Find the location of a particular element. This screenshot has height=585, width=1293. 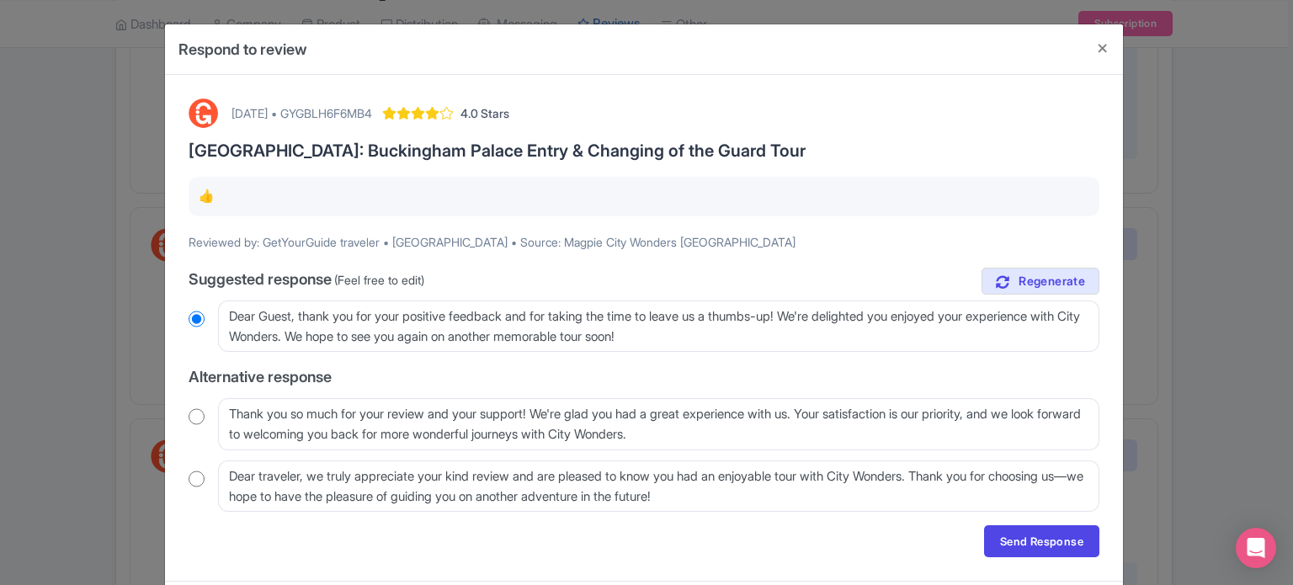

span: Suggested response is located at coordinates (260, 279).